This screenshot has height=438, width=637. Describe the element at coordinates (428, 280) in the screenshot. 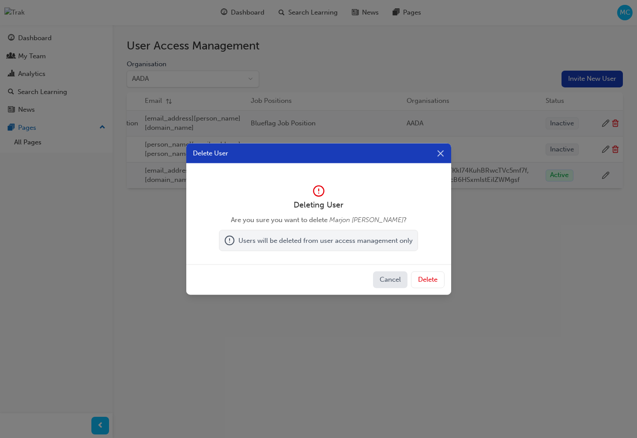

I see `button: Delete` at that location.